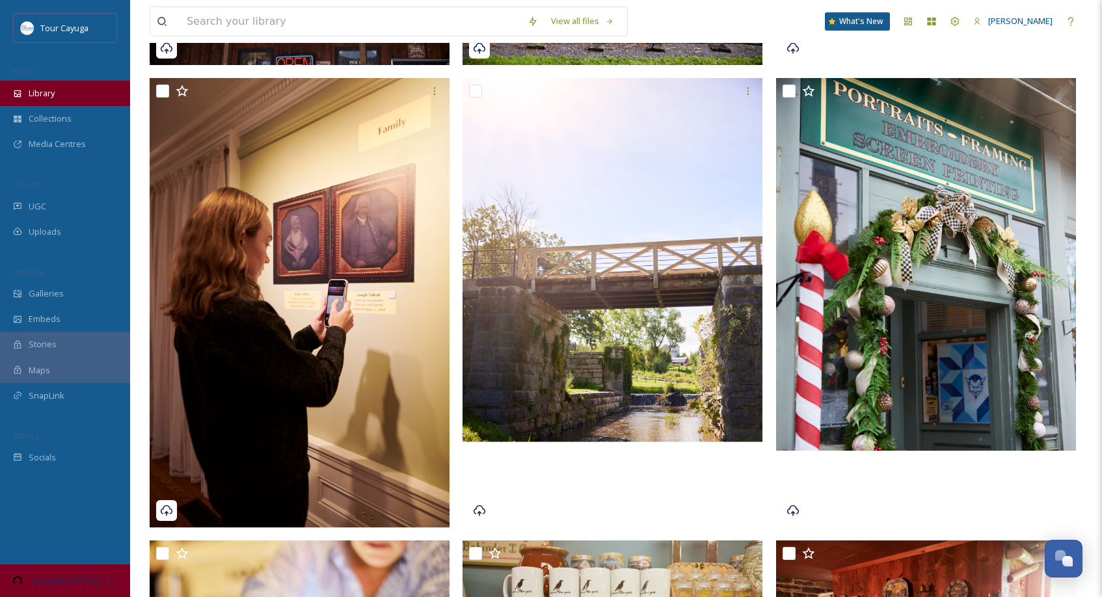 This screenshot has width=1102, height=597. I want to click on span: SnapLink, so click(46, 396).